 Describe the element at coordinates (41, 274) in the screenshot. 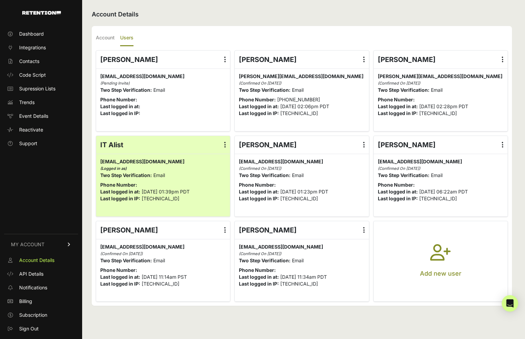

I see `a: API Details` at that location.